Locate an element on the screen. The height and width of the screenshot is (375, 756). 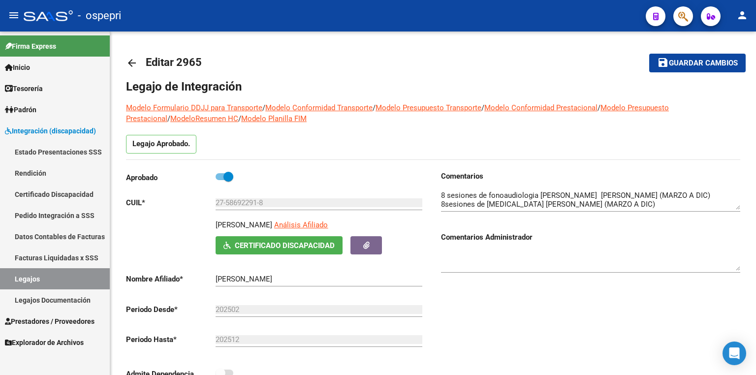
span: Firma Express is located at coordinates (31, 46).